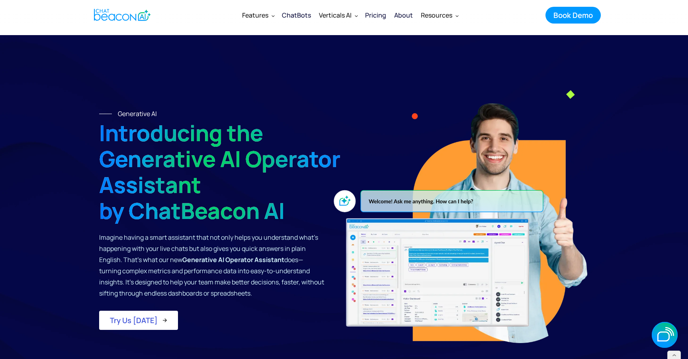 The width and height of the screenshot is (688, 359). What do you see at coordinates (404, 15) in the screenshot?
I see `a: About` at bounding box center [404, 15].